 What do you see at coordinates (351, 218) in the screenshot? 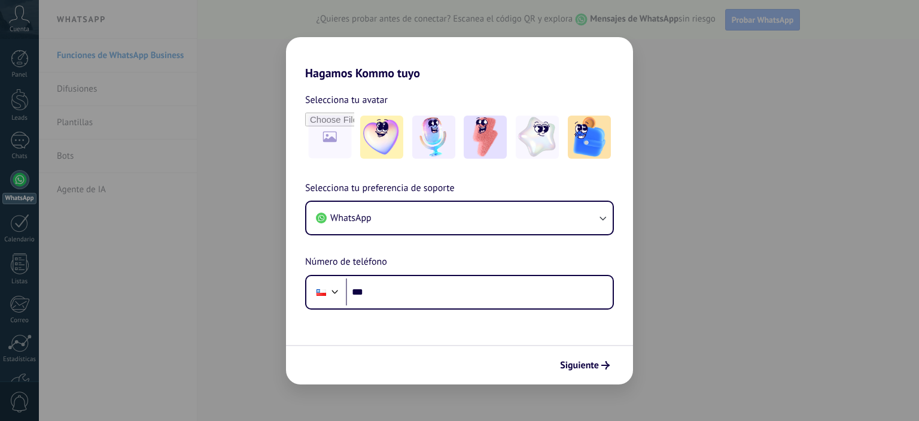
I see `span: WhatsApp` at bounding box center [351, 218].